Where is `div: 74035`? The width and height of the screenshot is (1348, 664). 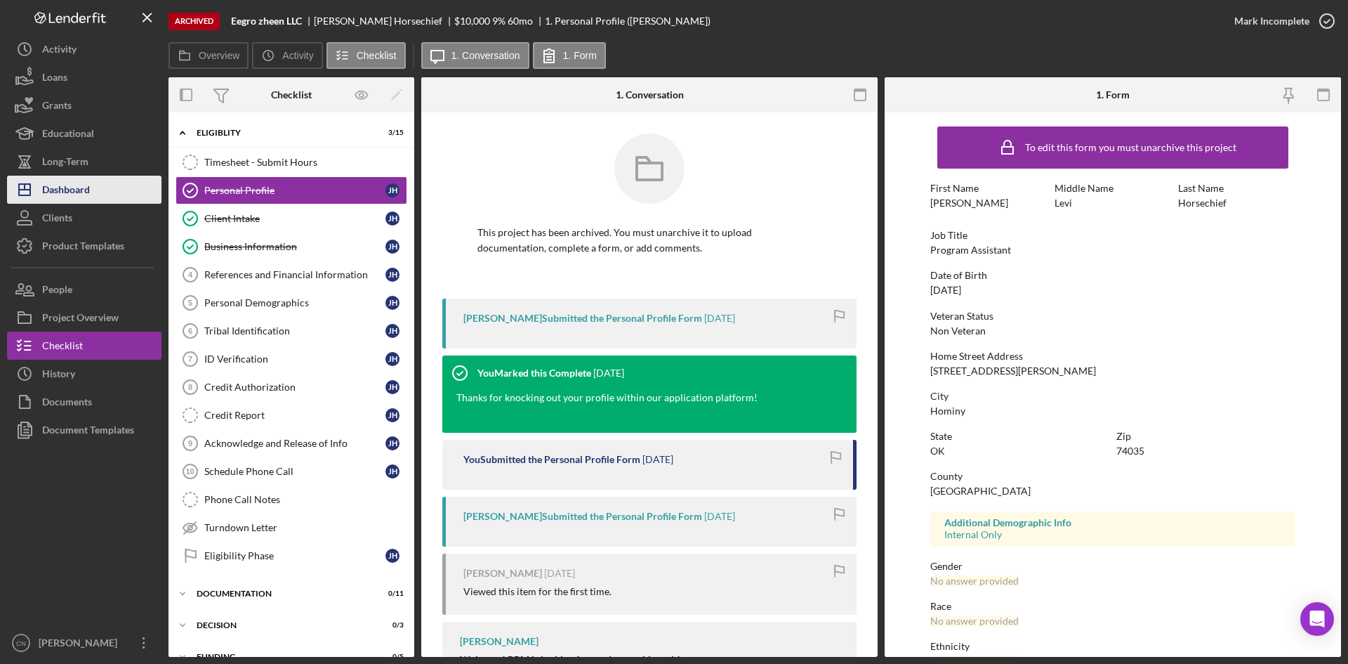
div: 74035 is located at coordinates (1130, 451).